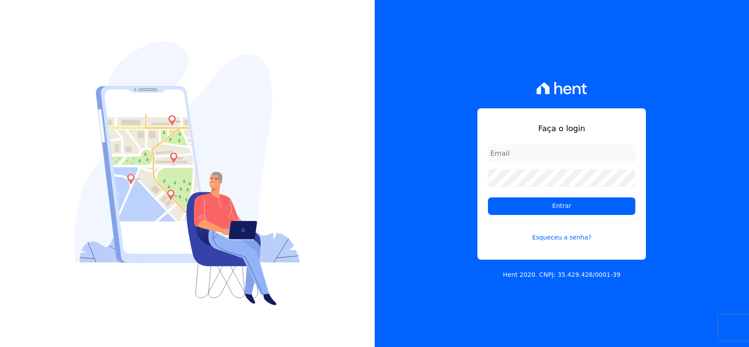  Describe the element at coordinates (187, 173) in the screenshot. I see `img: Login` at that location.